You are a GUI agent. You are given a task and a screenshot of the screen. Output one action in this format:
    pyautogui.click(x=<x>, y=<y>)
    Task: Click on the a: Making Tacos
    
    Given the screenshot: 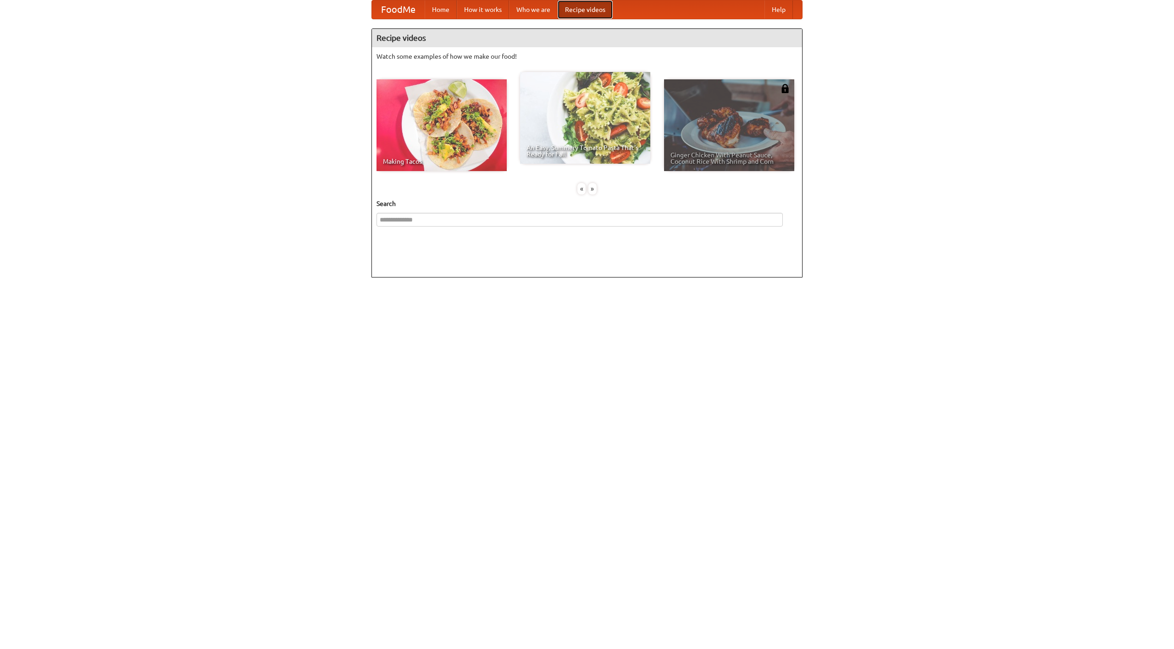 What is the action you would take?
    pyautogui.click(x=442, y=125)
    